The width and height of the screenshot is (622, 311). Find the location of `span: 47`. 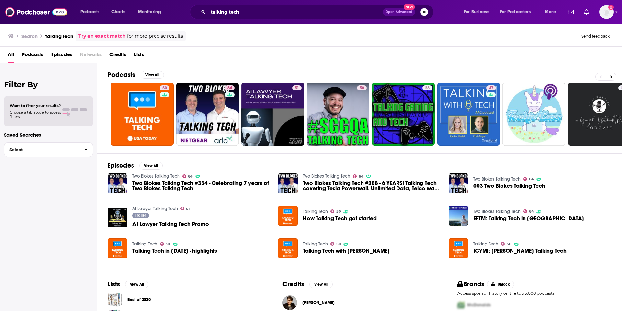

span: 47 is located at coordinates (491, 88).